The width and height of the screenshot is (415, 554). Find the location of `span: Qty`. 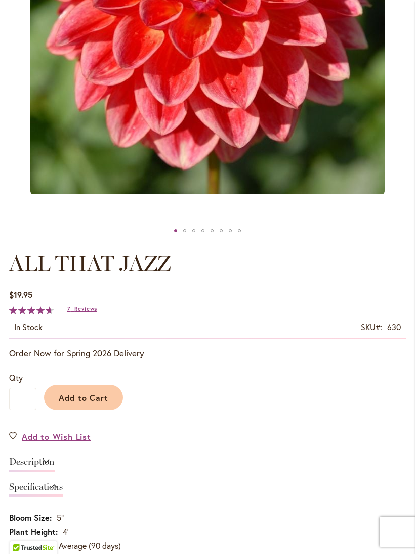

span: Qty is located at coordinates (16, 377).